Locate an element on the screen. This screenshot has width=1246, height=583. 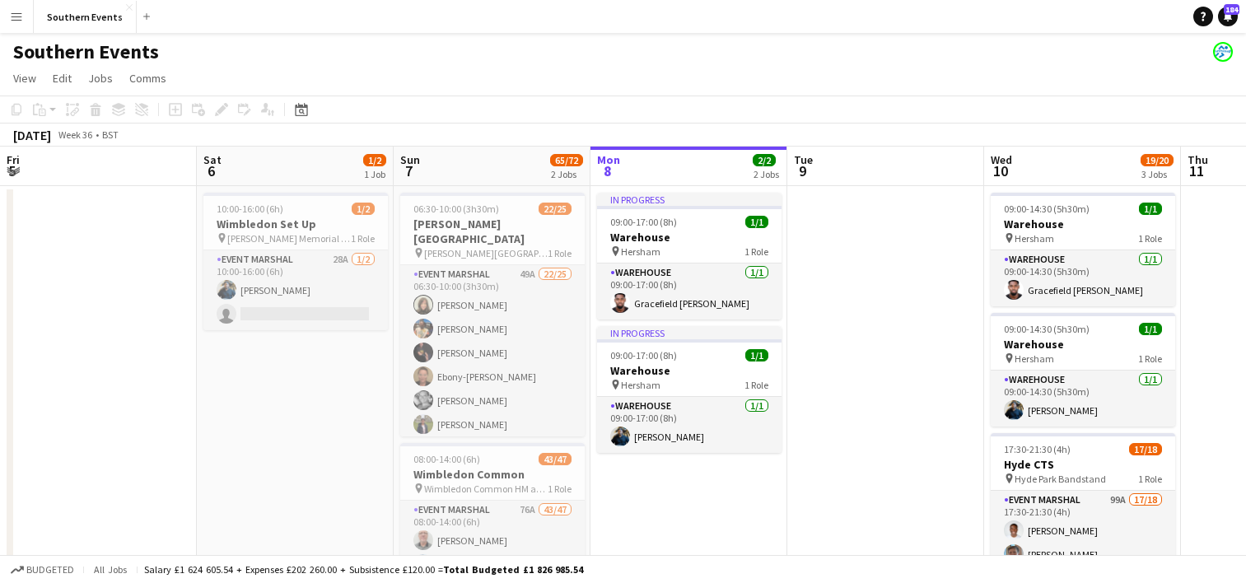
span: 10 is located at coordinates (1000, 170).